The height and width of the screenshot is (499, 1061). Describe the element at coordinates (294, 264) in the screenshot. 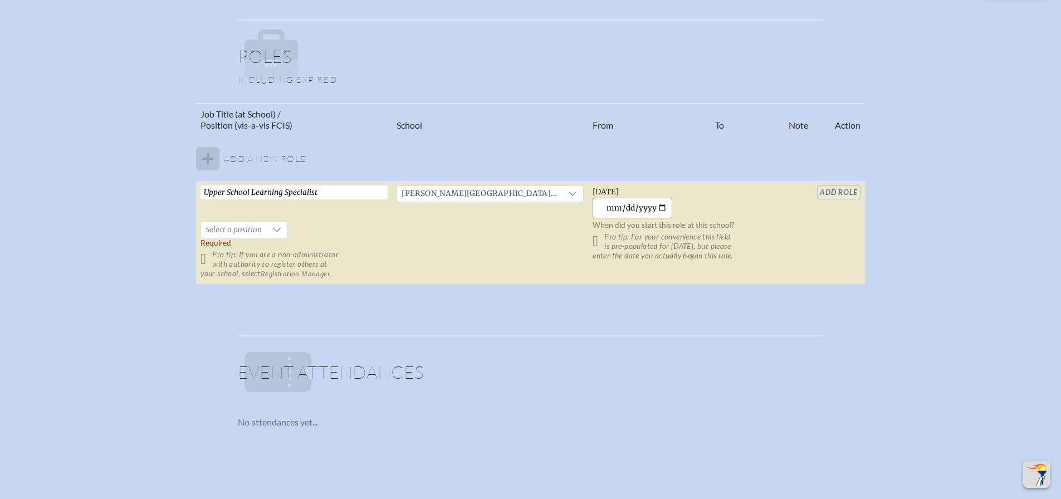

I see `p: Pro tip: If you are a non-administrator with authority to register others at your school, select .` at that location.